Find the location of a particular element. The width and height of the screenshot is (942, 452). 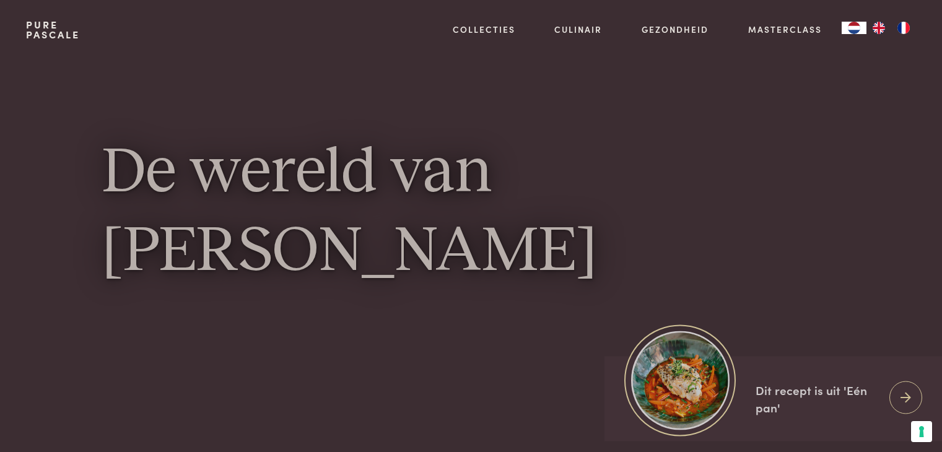

a: Gezondheid is located at coordinates (675, 29).